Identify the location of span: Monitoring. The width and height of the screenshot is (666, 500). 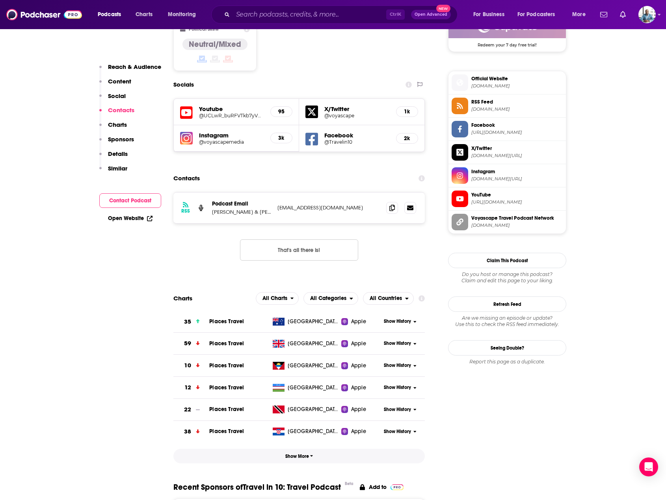
(182, 15).